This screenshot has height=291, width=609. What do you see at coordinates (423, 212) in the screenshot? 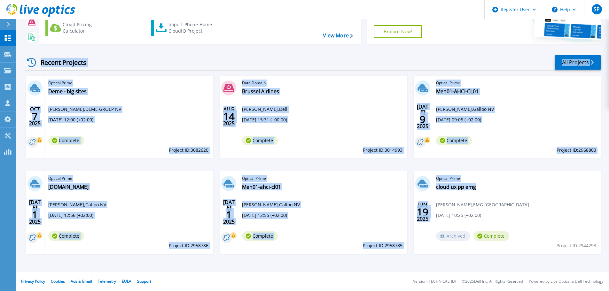
I see `div: JUN 2025` at bounding box center [423, 212].